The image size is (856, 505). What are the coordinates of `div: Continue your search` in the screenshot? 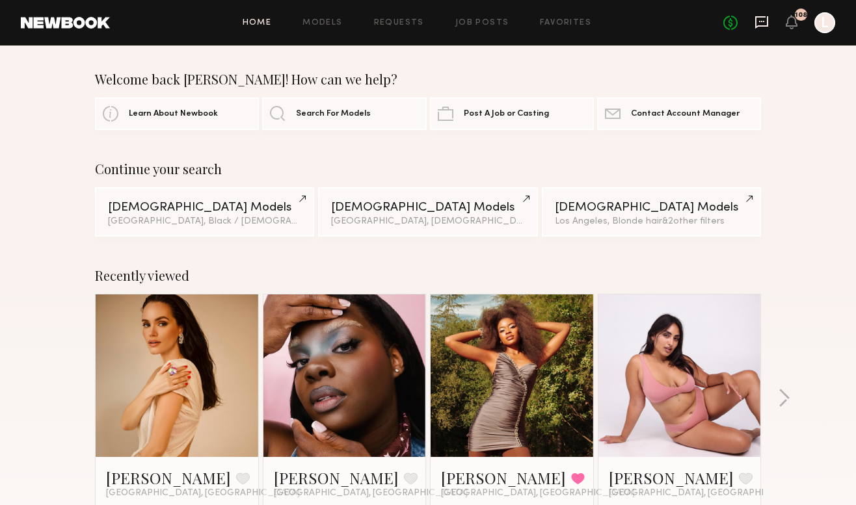 It's located at (428, 169).